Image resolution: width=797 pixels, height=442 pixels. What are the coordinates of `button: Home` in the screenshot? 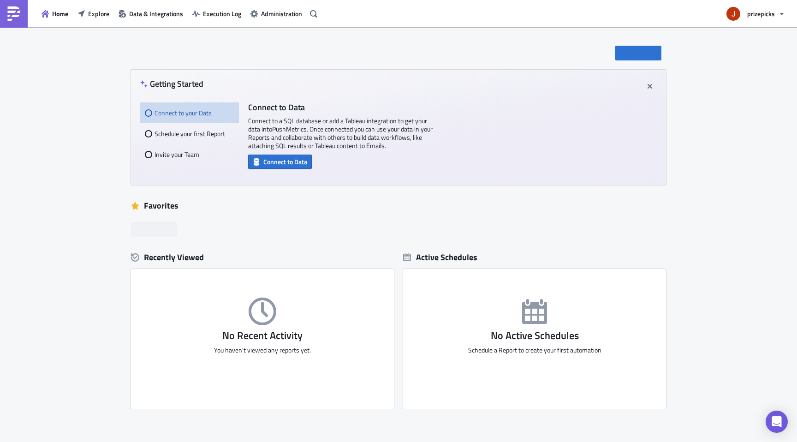 It's located at (55, 13).